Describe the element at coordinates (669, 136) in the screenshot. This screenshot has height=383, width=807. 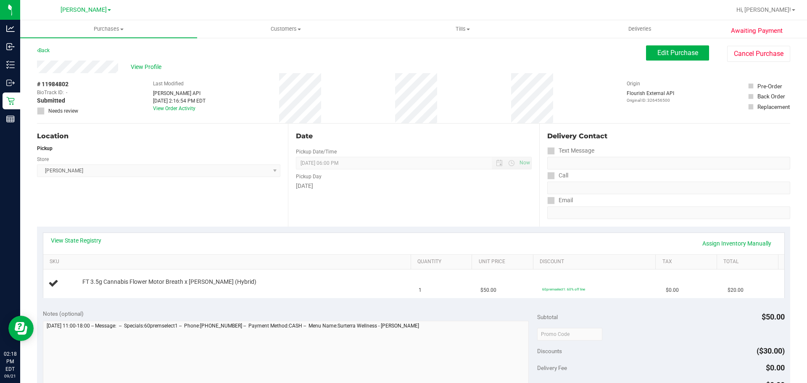
I see `div: Delivery Contact` at that location.